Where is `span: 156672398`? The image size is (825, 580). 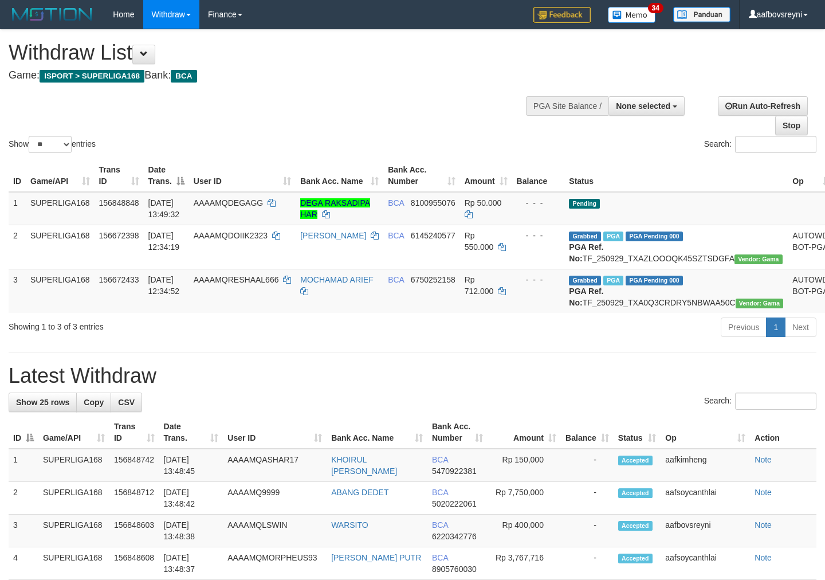
span: 156672398 is located at coordinates (119, 236).